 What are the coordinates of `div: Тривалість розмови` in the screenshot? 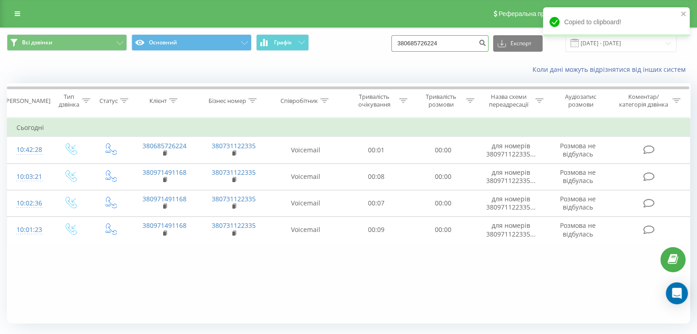 It's located at (441, 101).